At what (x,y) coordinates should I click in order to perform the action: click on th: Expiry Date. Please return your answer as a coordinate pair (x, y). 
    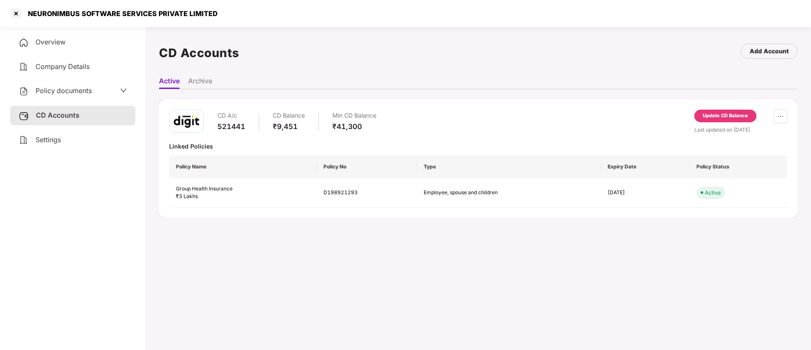
    Looking at the image, I should click on (645, 167).